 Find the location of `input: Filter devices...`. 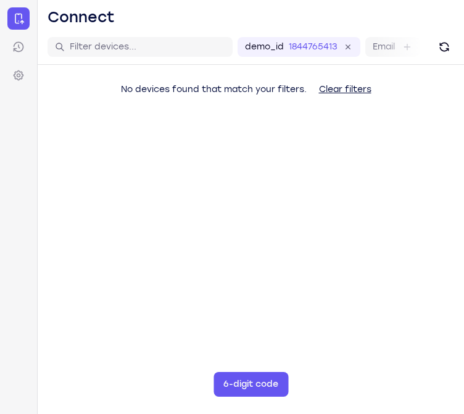

input: Filter devices... is located at coordinates (148, 47).